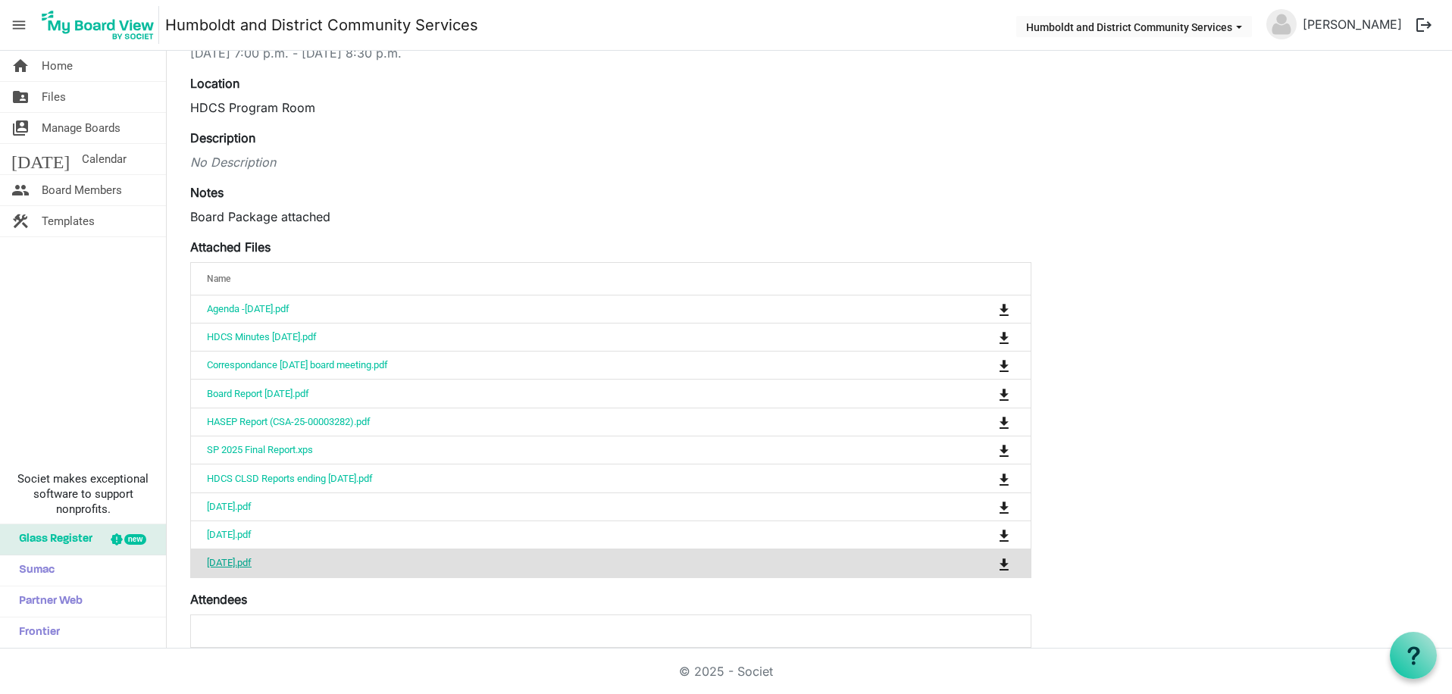  What do you see at coordinates (20, 221) in the screenshot?
I see `span: construction` at bounding box center [20, 221].